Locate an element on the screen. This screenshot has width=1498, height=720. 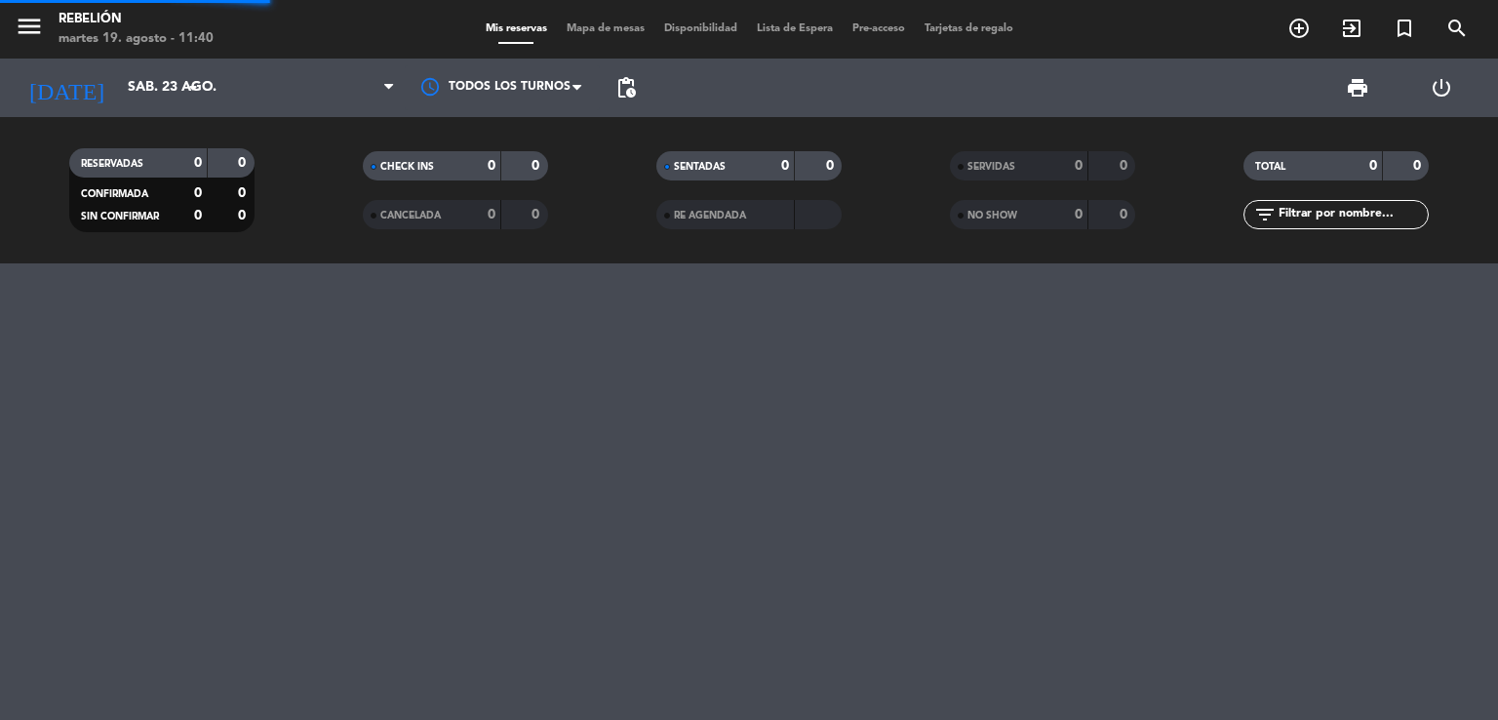
span: CHECK INS is located at coordinates (407, 167).